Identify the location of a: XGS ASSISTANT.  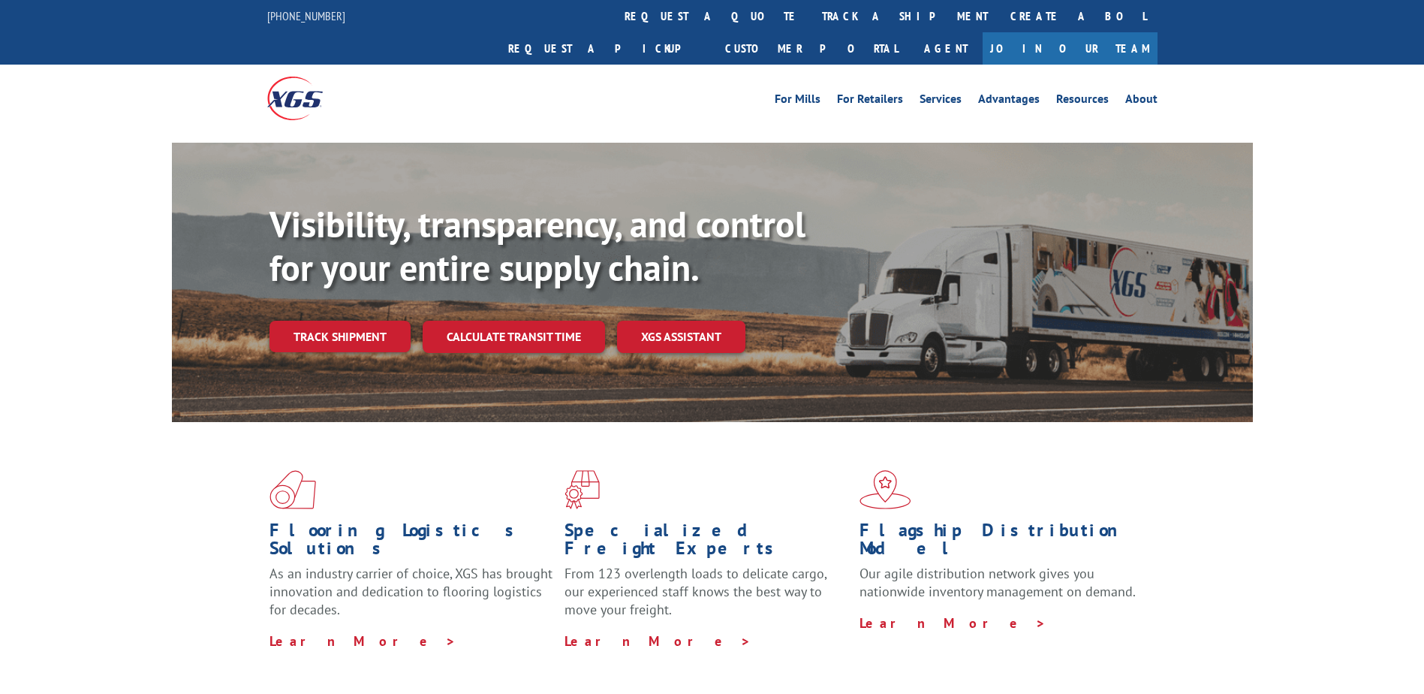
(681, 336).